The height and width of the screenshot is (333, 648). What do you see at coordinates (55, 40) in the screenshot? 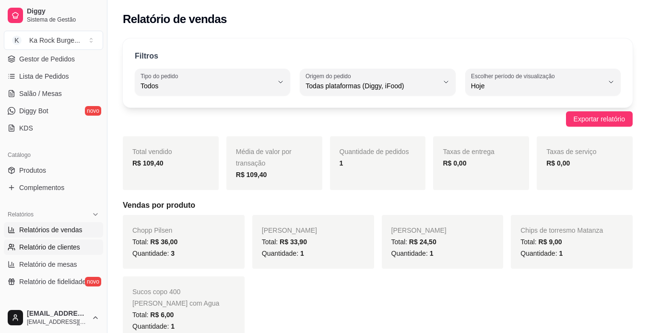
I see `div: Ka Rock Burge ...` at bounding box center [55, 40].